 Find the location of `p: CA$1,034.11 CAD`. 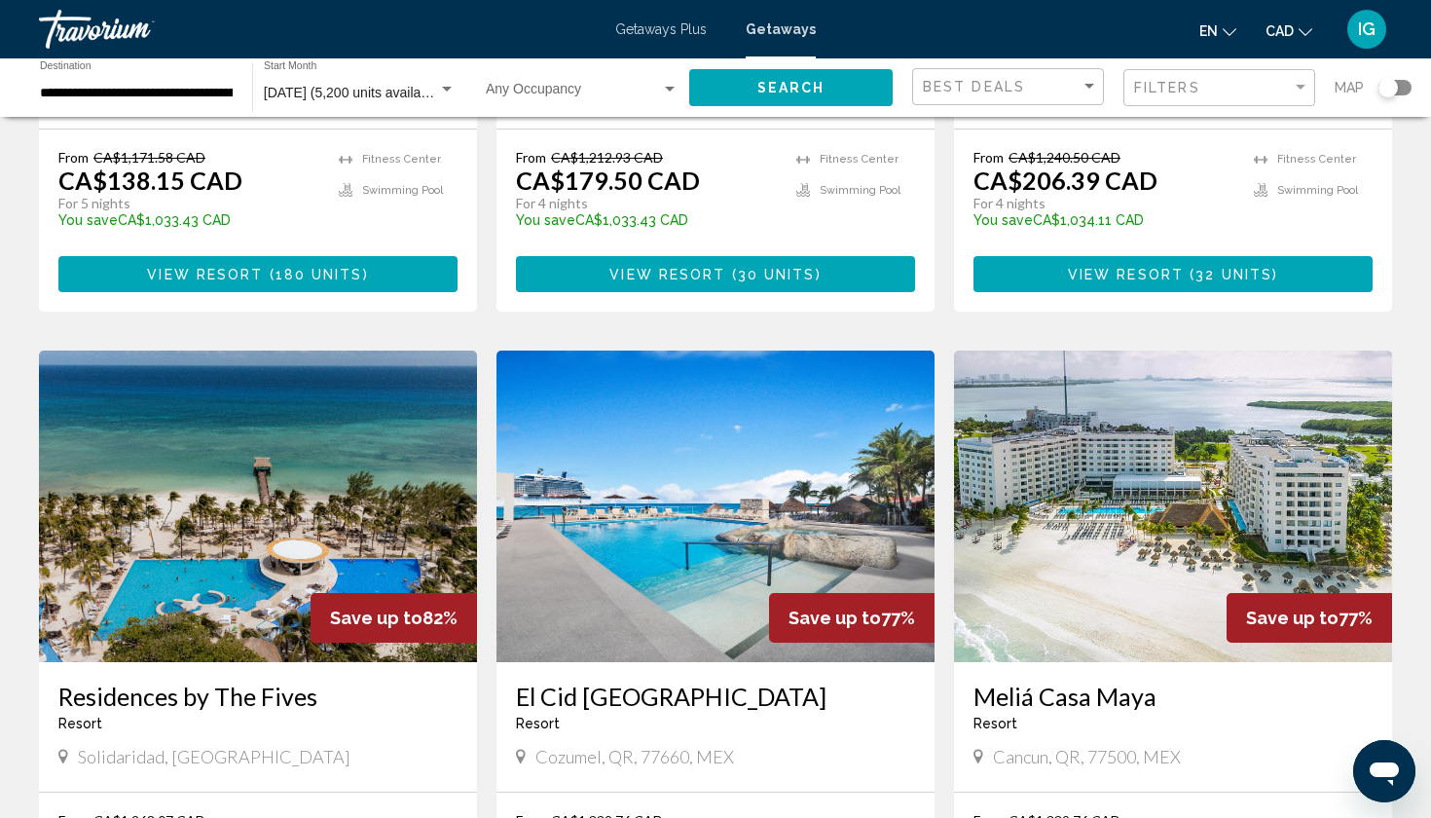

p: CA$1,034.11 CAD is located at coordinates (1104, 220).